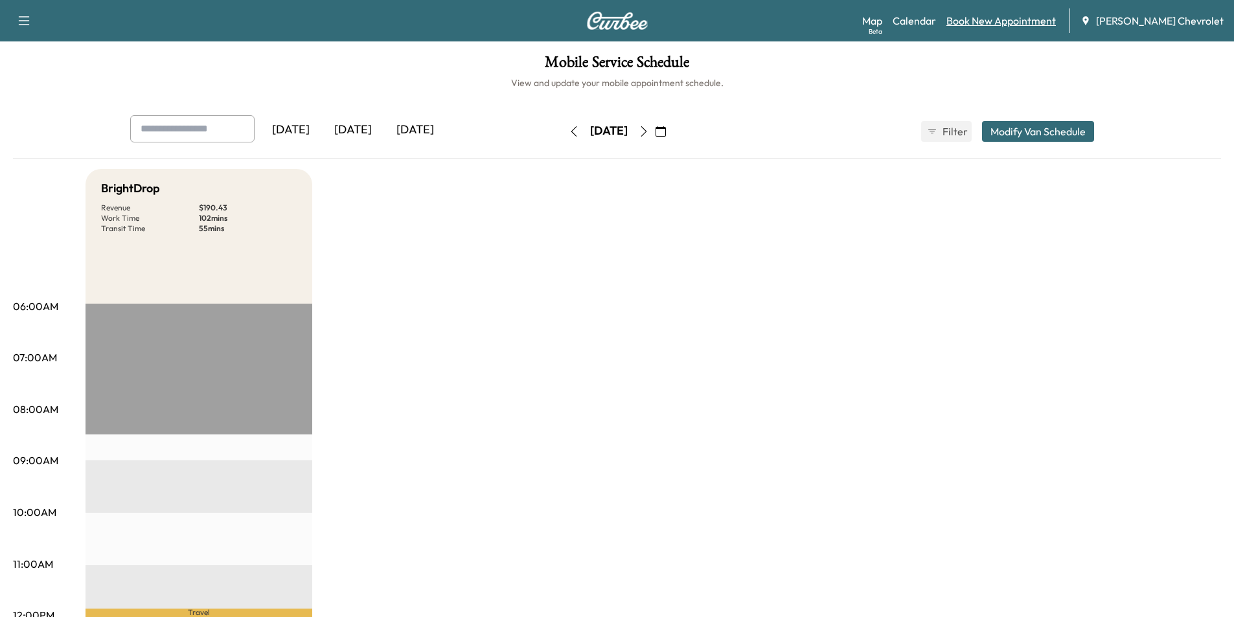 The width and height of the screenshot is (1234, 617). I want to click on p: 06:00AM, so click(36, 306).